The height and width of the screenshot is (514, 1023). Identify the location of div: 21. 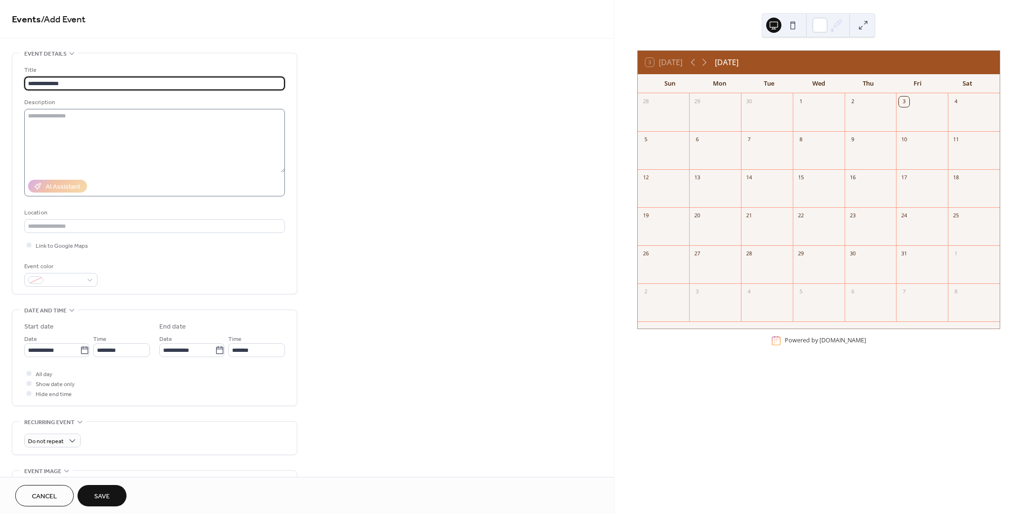
(749, 216).